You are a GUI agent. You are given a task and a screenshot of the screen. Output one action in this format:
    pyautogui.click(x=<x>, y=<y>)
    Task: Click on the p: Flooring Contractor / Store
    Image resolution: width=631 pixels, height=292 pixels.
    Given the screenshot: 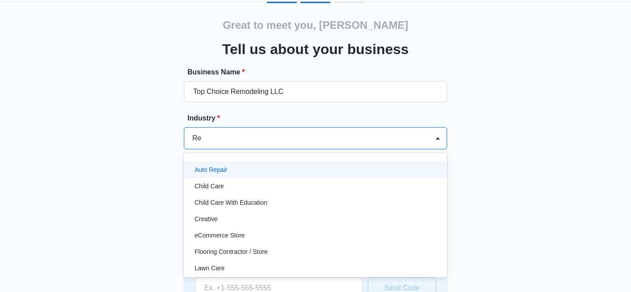 What is the action you would take?
    pyautogui.click(x=231, y=252)
    